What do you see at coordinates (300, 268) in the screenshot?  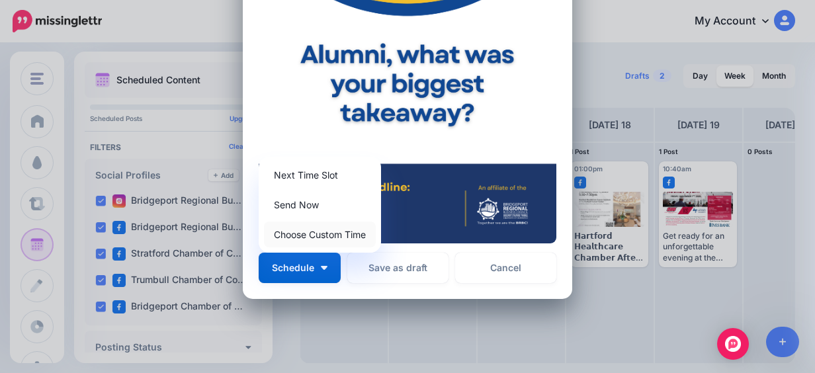 I see `button: Schedule` at bounding box center [300, 268].